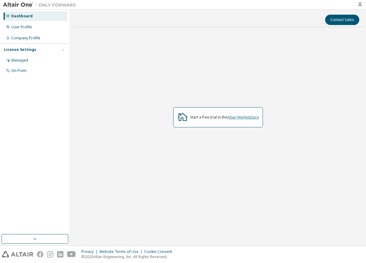  What do you see at coordinates (40, 255) in the screenshot?
I see `img: facebook.svg` at bounding box center [40, 255].